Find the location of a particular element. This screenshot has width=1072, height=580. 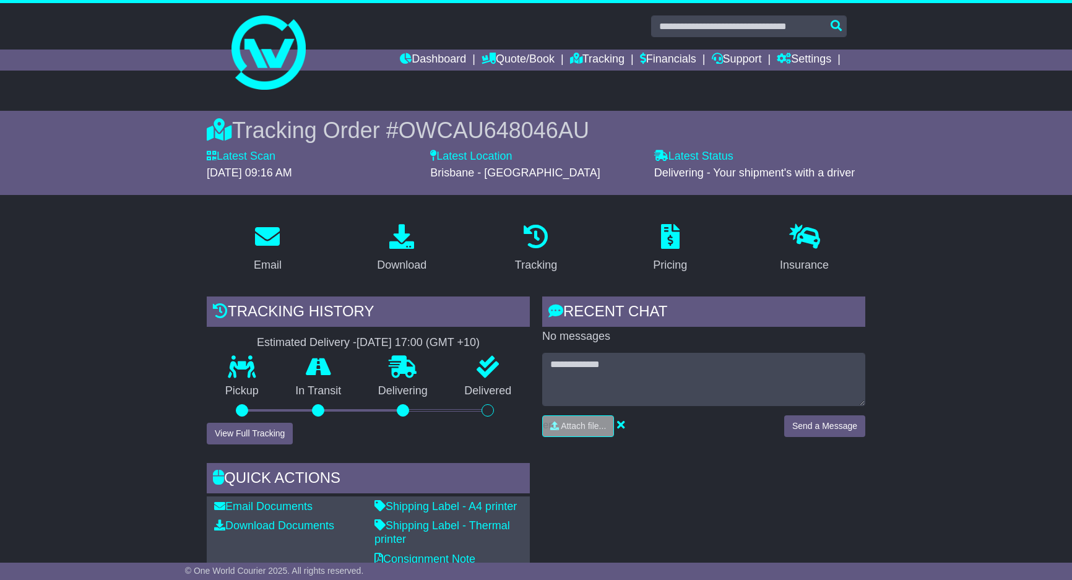

div: Tracking Order # is located at coordinates (536, 130).